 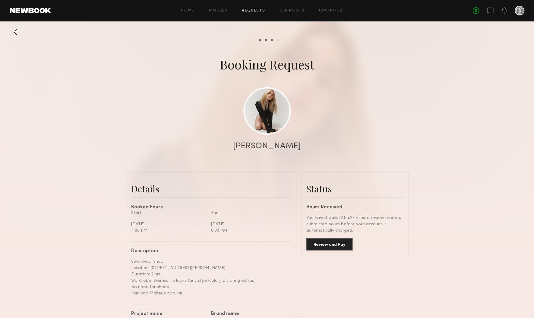 What do you see at coordinates (355, 224) in the screenshot?
I see `div: You have 4 days 23 hrs 27 mins to review model’s submitted hours before your account is automatic...` at bounding box center [355, 224].